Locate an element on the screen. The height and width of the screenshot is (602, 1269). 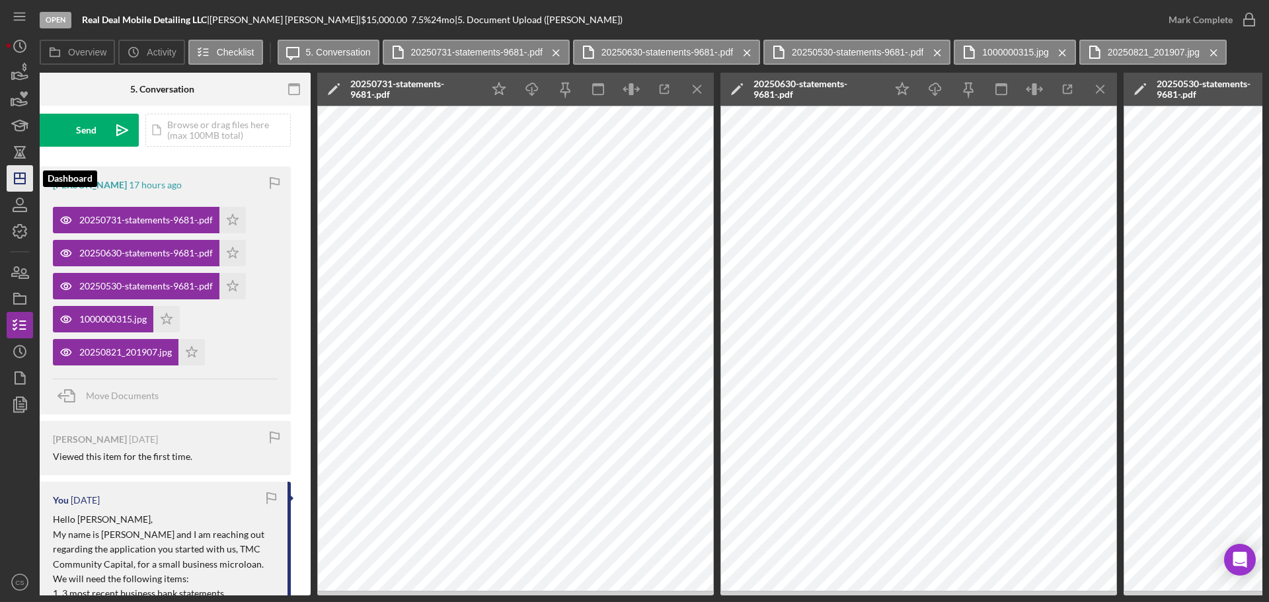
div: Viewed this item for the first time. is located at coordinates (122, 457).